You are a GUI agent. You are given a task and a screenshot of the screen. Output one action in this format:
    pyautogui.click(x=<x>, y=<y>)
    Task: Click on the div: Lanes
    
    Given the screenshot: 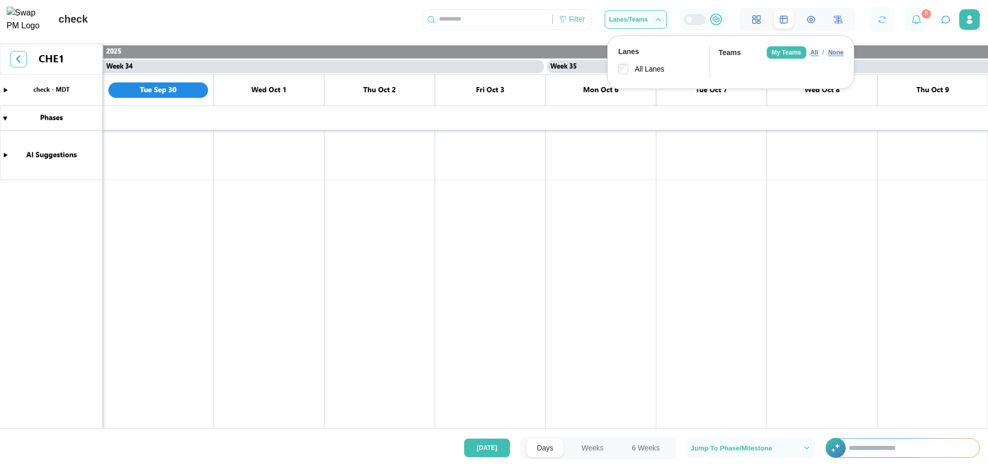 What is the action you would take?
    pyautogui.click(x=660, y=52)
    